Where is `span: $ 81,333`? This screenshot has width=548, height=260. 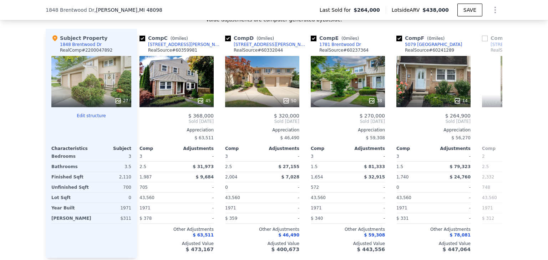
span: $ 81,333 is located at coordinates (374, 167).